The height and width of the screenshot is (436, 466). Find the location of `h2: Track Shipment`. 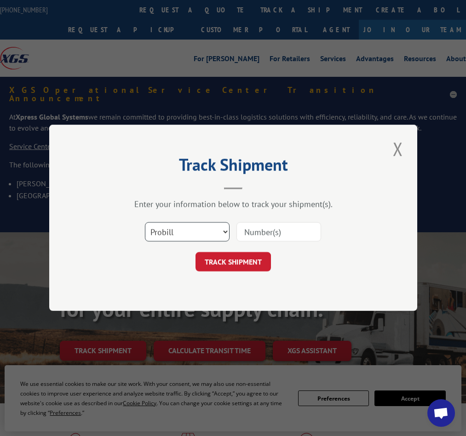

h2: Track Shipment is located at coordinates (233, 167).